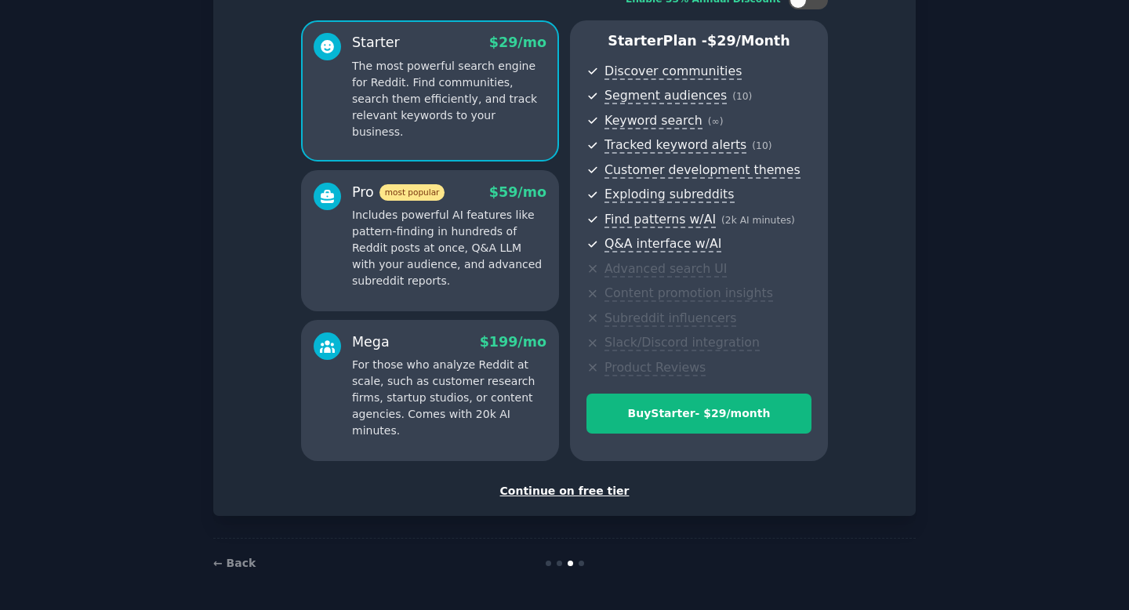  I want to click on span: $ 29 /mo, so click(518, 42).